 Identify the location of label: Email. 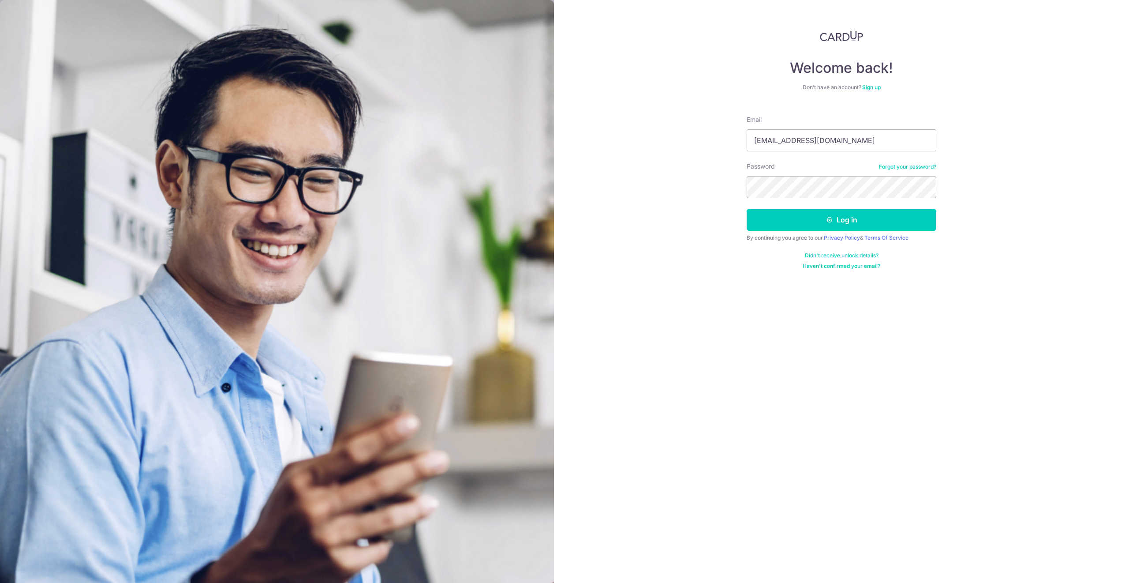
(754, 120).